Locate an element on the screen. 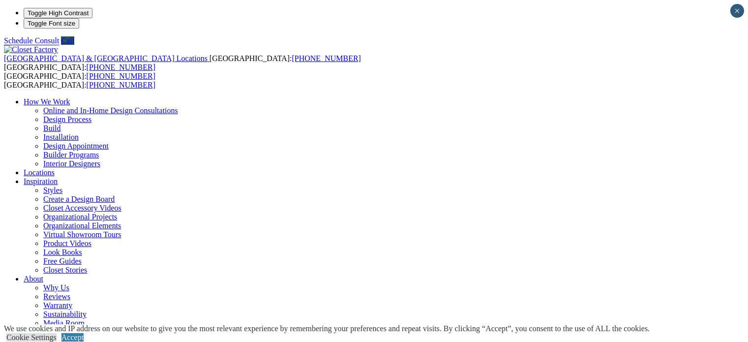  a: Warranty is located at coordinates (58, 305).